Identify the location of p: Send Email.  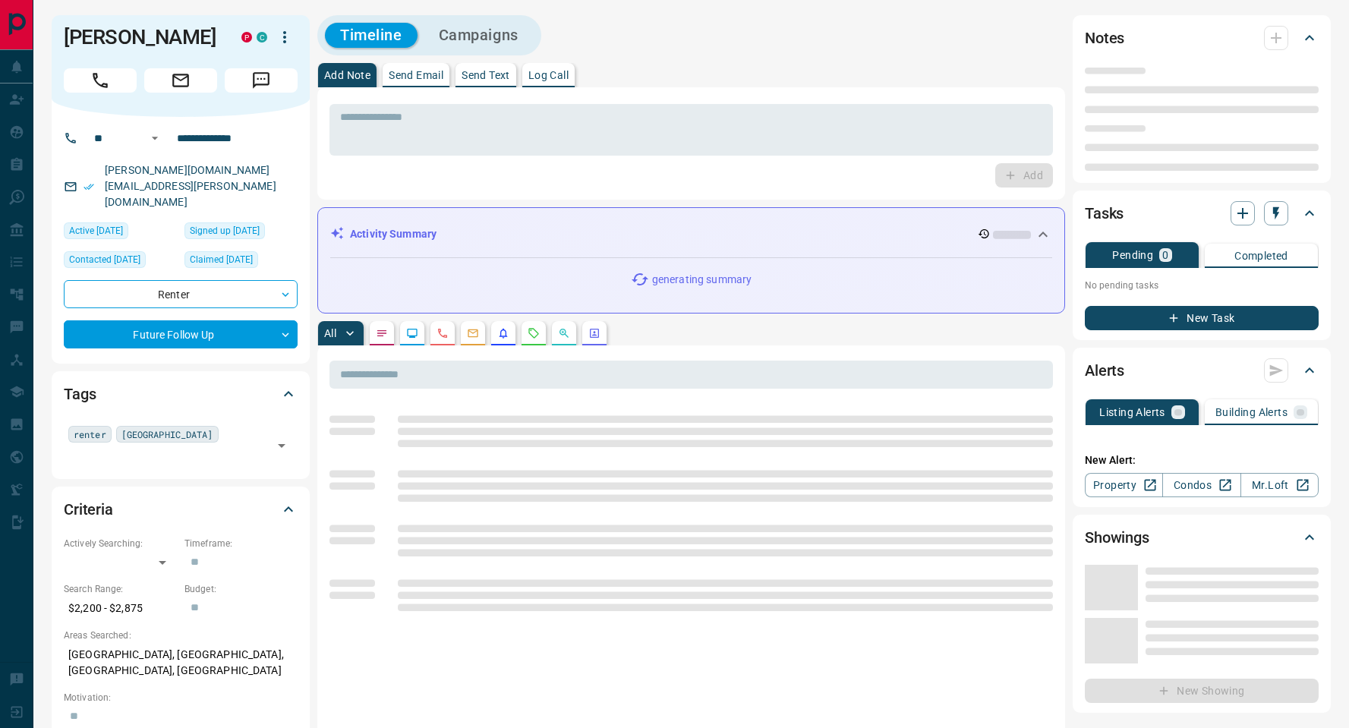
(416, 75).